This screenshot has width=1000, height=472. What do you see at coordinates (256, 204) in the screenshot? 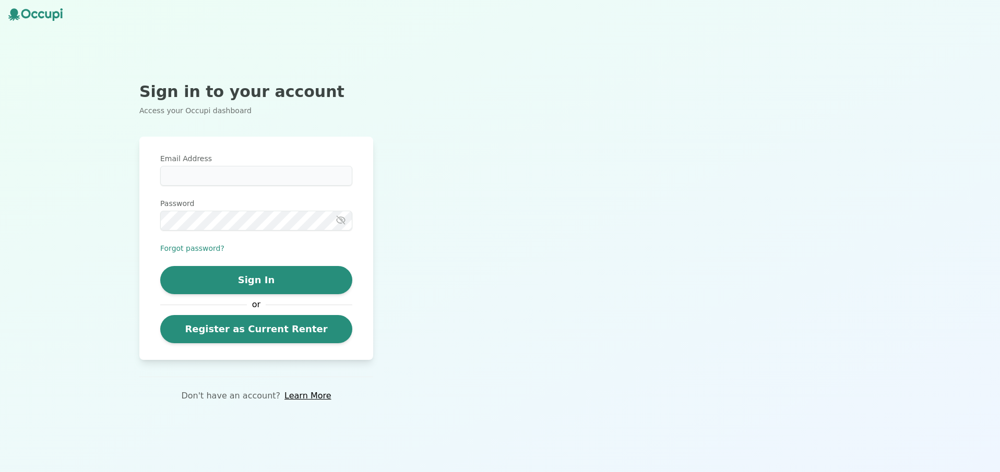
I see `label: Password` at bounding box center [256, 204].